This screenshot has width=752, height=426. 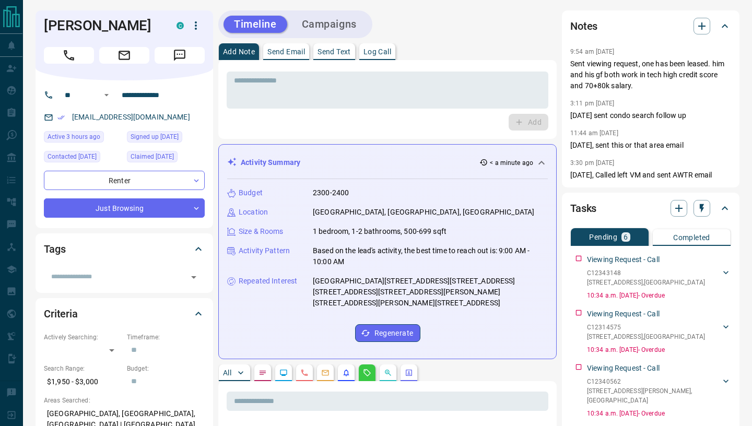 I want to click on svg: Opportunities, so click(x=388, y=373).